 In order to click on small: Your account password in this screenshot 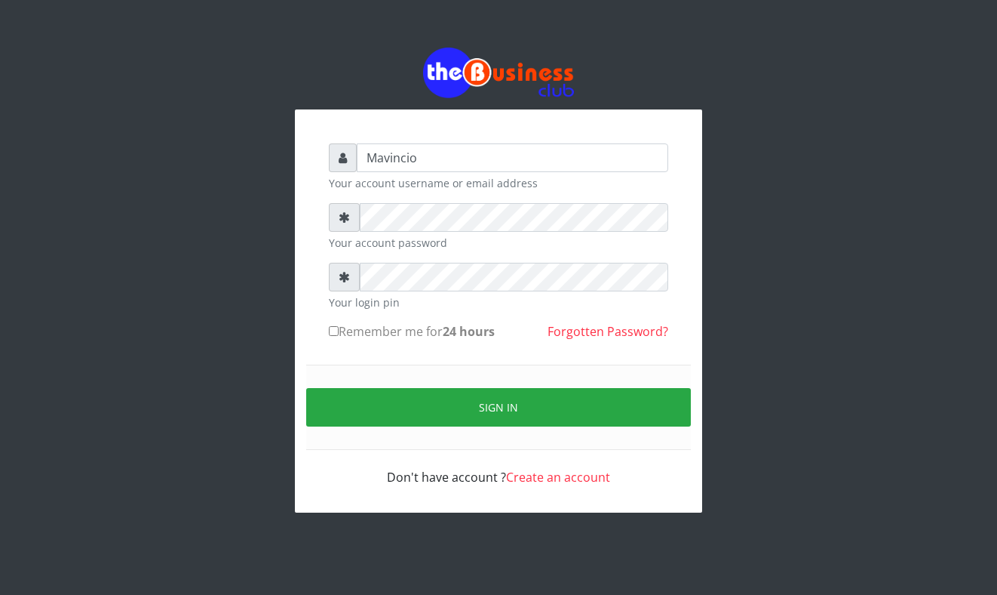, I will do `click(499, 242)`.